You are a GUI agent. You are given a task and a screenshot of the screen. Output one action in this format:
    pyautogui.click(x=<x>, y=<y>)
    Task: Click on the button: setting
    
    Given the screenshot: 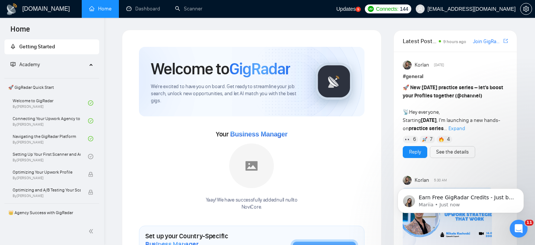 What is the action you would take?
    pyautogui.click(x=526, y=9)
    